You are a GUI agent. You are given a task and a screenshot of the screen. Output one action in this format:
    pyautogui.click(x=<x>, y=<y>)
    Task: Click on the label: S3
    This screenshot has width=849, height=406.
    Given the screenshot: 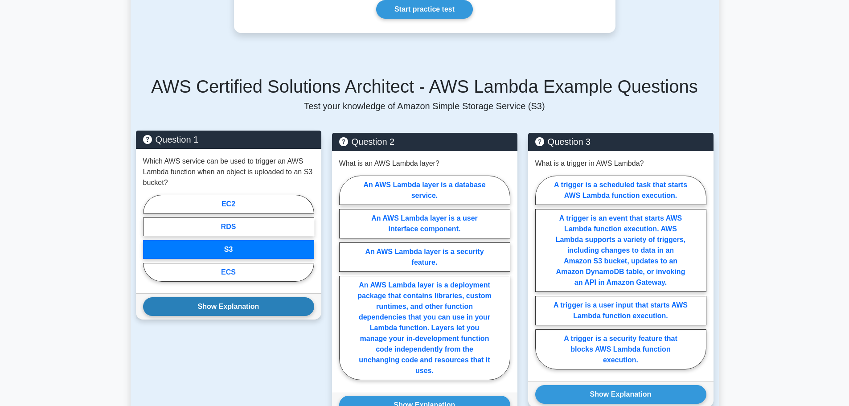 What is the action you would take?
    pyautogui.click(x=229, y=250)
    